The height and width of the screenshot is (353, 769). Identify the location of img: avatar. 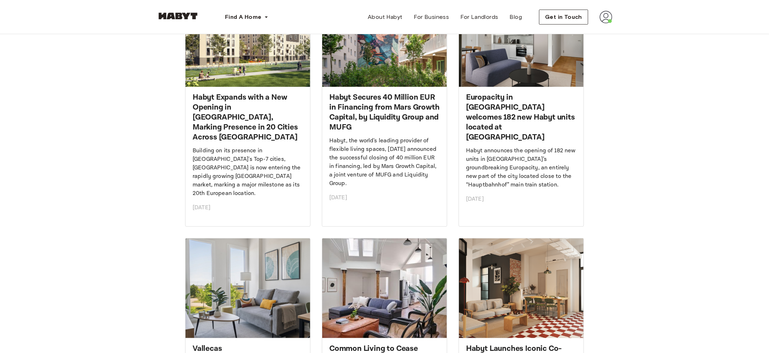
(606, 17).